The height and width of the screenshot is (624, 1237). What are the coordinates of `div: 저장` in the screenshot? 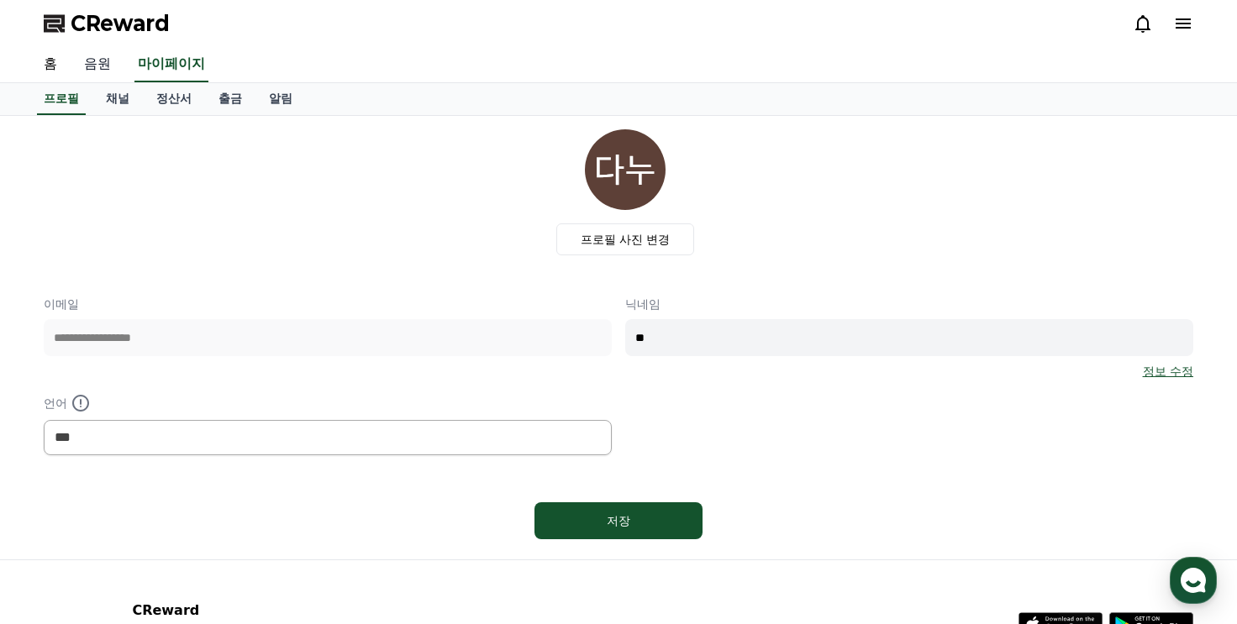 It's located at (619, 521).